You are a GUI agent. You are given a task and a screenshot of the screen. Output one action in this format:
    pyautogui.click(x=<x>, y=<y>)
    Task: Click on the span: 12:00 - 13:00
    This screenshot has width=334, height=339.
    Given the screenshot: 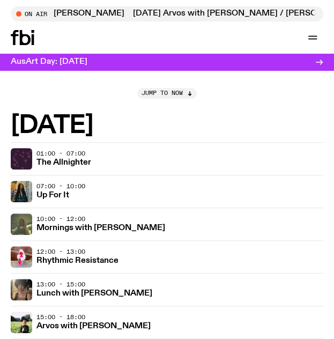 What is the action you would take?
    pyautogui.click(x=61, y=251)
    